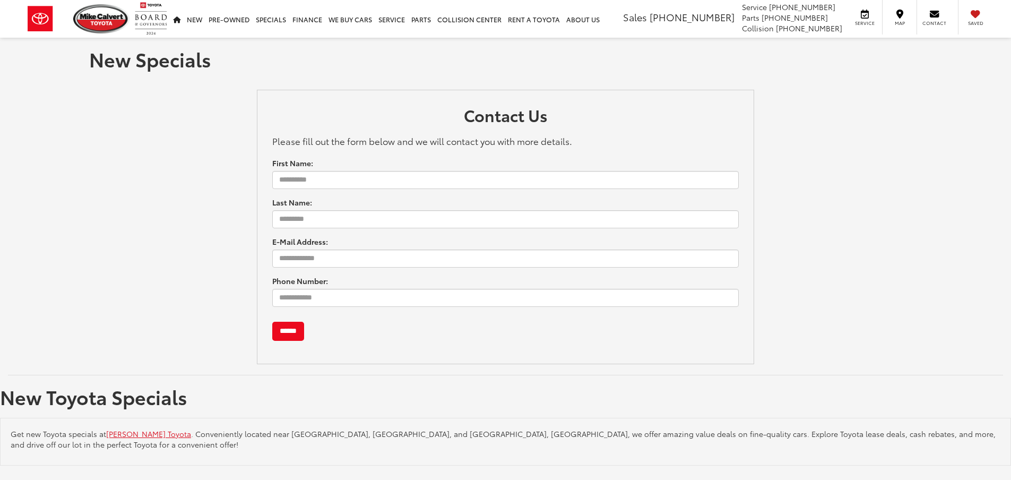 The height and width of the screenshot is (480, 1011). I want to click on label: Phone Number:, so click(300, 281).